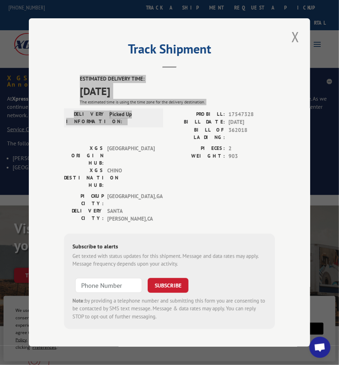 The width and height of the screenshot is (339, 365). I want to click on button: SUBSCRIBE, so click(168, 285).